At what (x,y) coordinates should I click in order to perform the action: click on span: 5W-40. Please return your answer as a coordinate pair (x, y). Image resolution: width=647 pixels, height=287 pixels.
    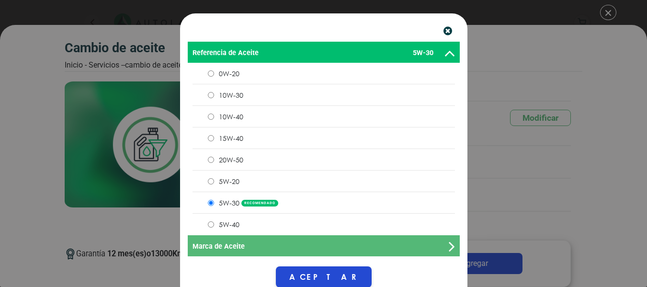
    Looking at the image, I should click on (229, 224).